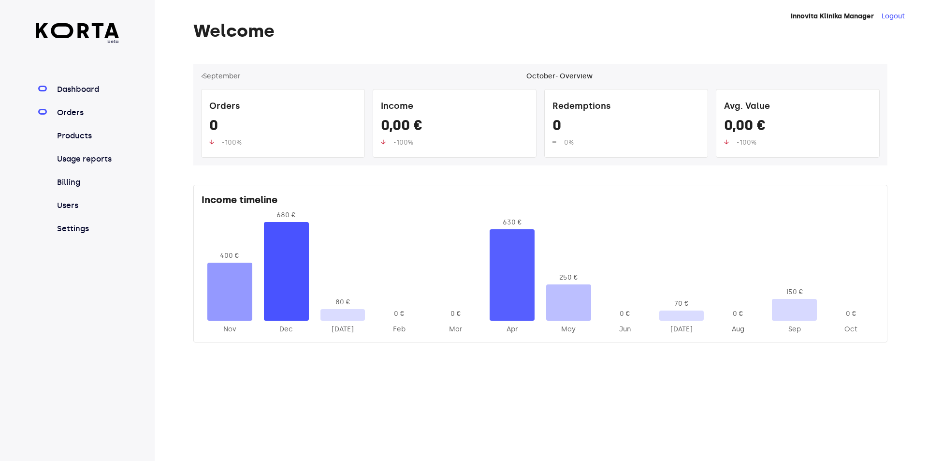 This screenshot has height=461, width=928. What do you see at coordinates (77, 30) in the screenshot?
I see `img: Korta` at bounding box center [77, 30].